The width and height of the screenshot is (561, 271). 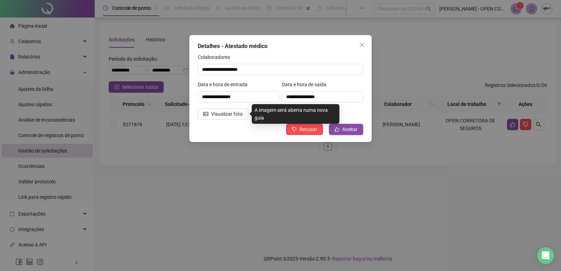 I want to click on span: Aceitar, so click(x=350, y=129).